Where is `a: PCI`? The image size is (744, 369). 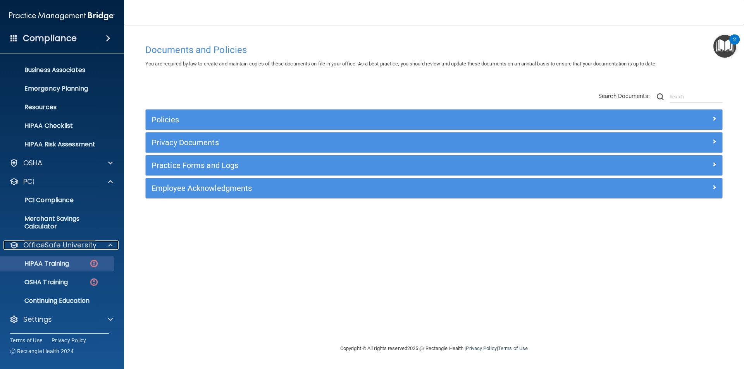 a: PCI is located at coordinates (61, 182).